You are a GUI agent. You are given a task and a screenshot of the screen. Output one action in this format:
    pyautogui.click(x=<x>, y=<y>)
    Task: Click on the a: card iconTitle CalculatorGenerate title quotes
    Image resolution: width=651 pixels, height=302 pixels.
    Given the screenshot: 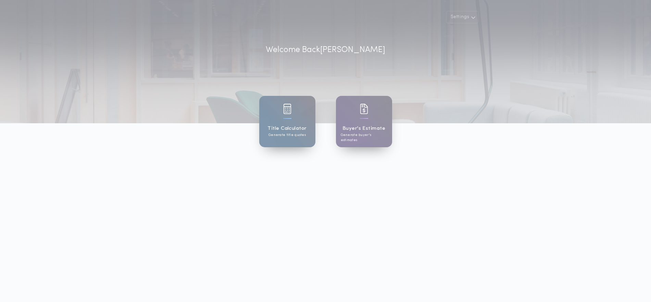 What is the action you would take?
    pyautogui.click(x=287, y=122)
    